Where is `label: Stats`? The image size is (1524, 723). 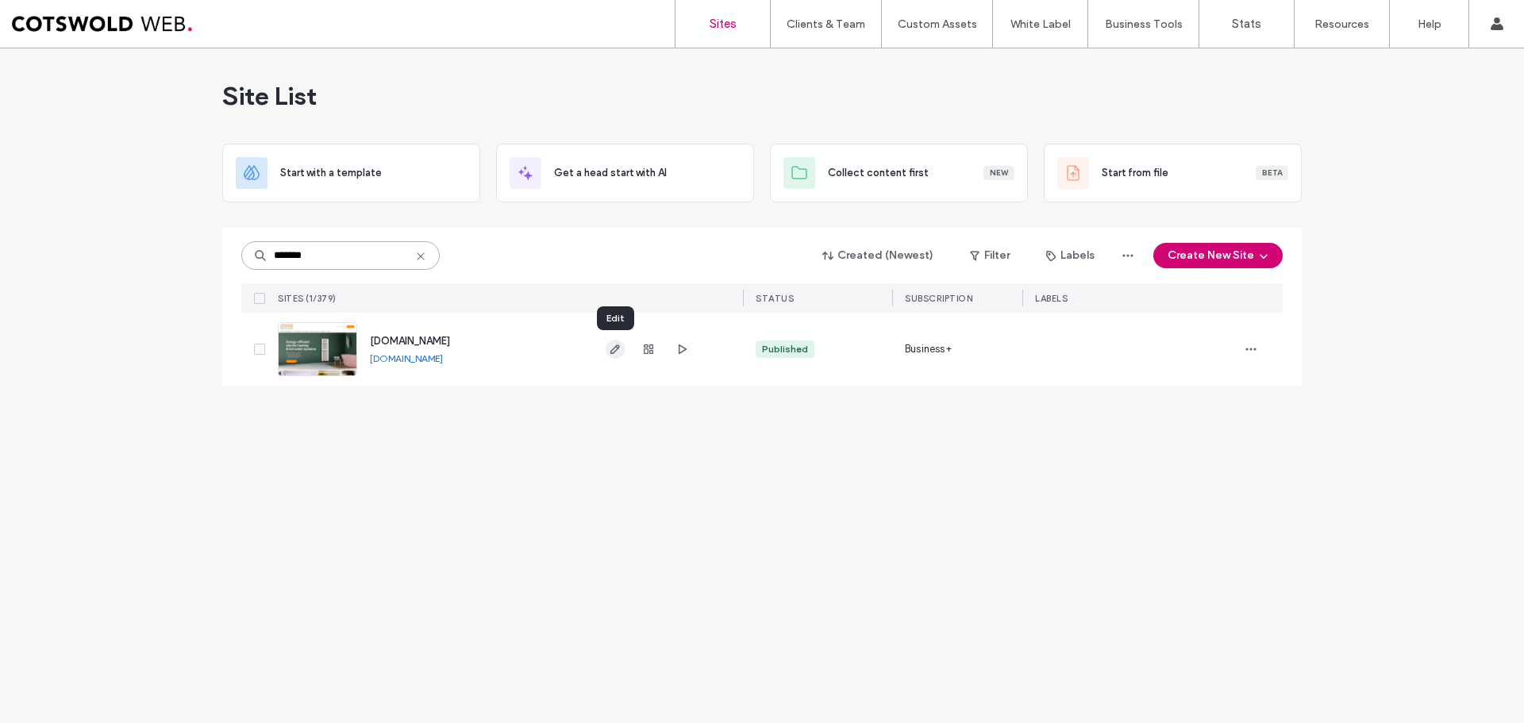
label: Stats is located at coordinates (1246, 24).